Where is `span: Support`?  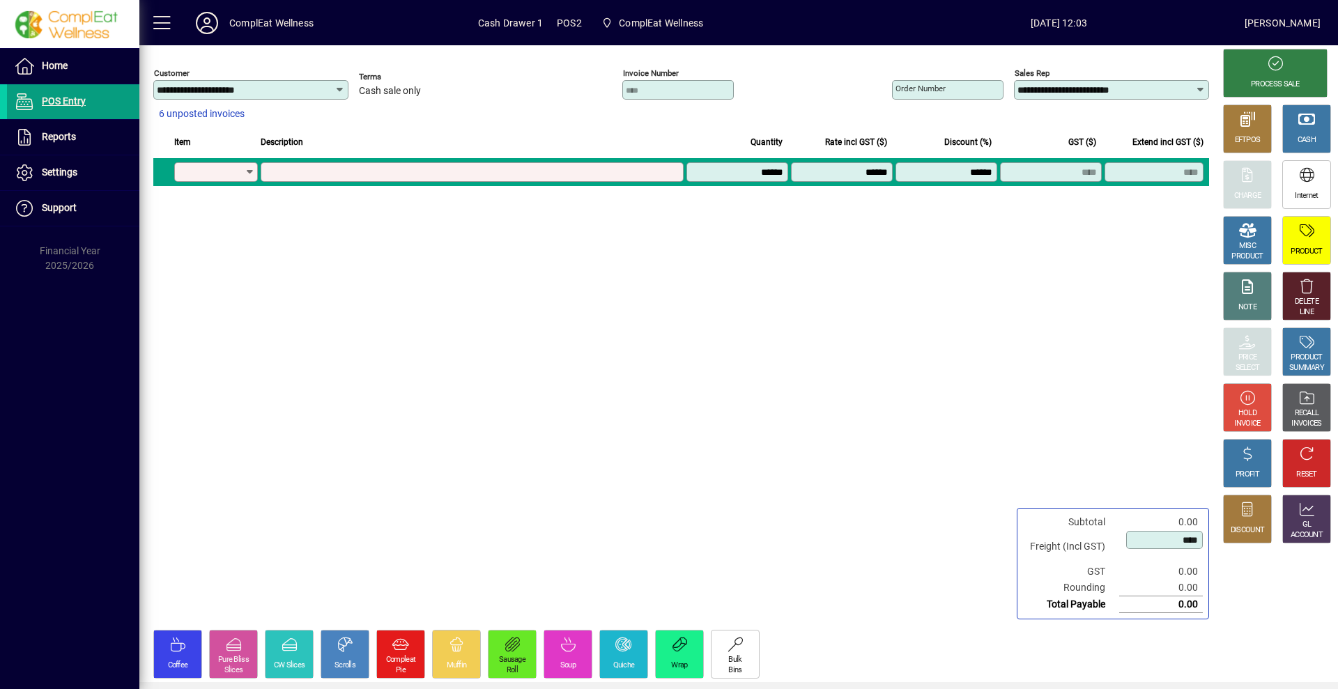
span: Support is located at coordinates (59, 208).